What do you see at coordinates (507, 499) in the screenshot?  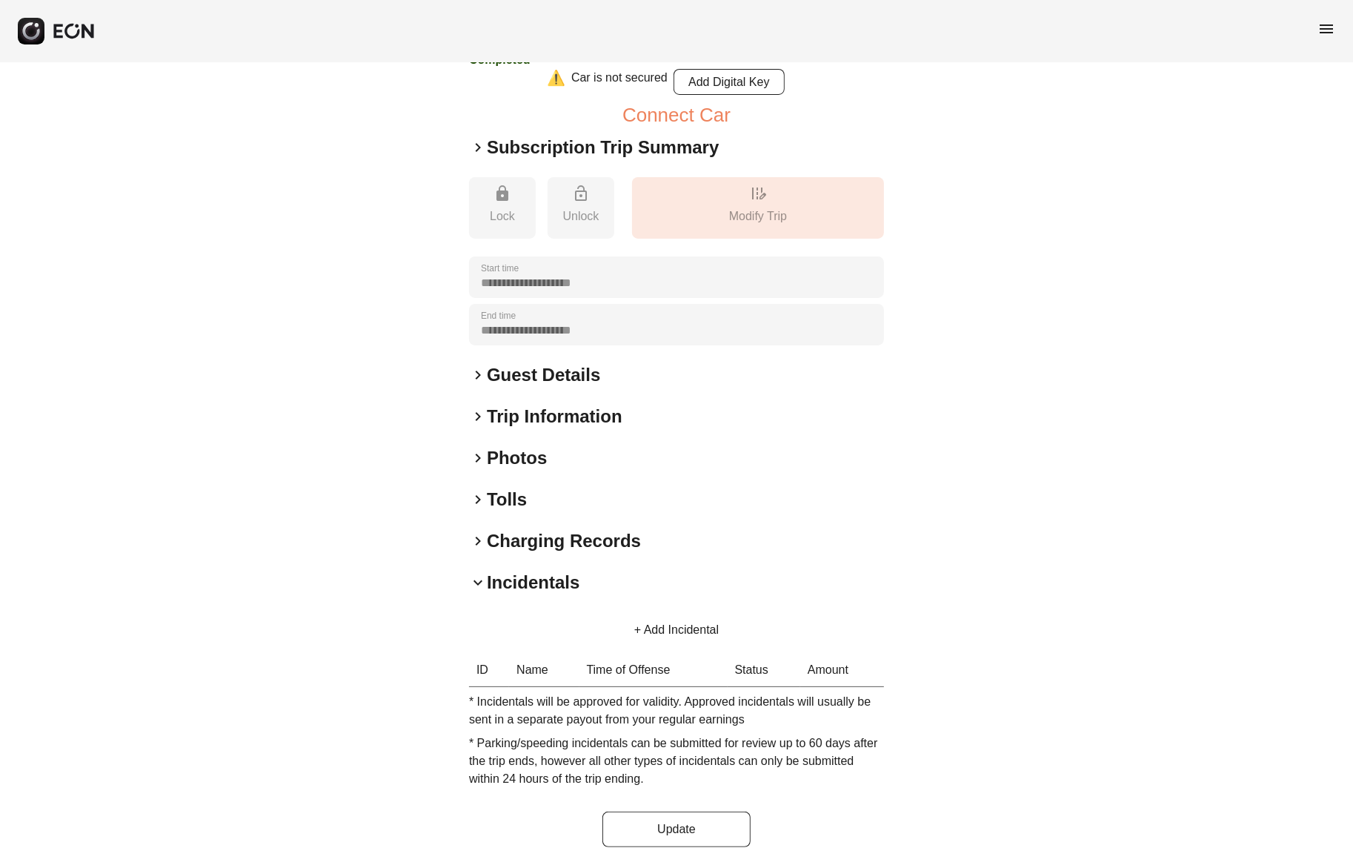 I see `h2: Tolls` at bounding box center [507, 499].